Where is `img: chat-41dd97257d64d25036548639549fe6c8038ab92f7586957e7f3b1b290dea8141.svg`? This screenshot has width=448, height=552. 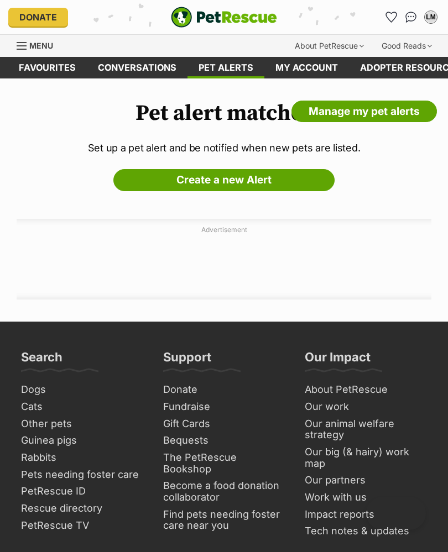 img: chat-41dd97257d64d25036548639549fe6c8038ab92f7586957e7f3b1b290dea8141.svg is located at coordinates (411, 17).